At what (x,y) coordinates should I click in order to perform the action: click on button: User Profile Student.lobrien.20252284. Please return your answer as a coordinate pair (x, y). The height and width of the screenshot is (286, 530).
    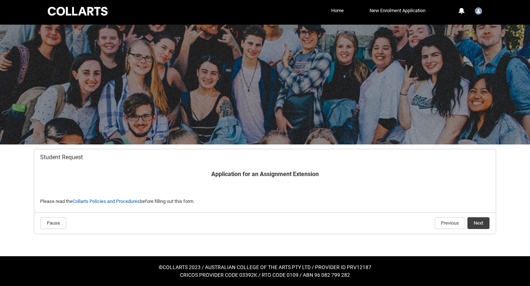
    Looking at the image, I should click on (478, 10).